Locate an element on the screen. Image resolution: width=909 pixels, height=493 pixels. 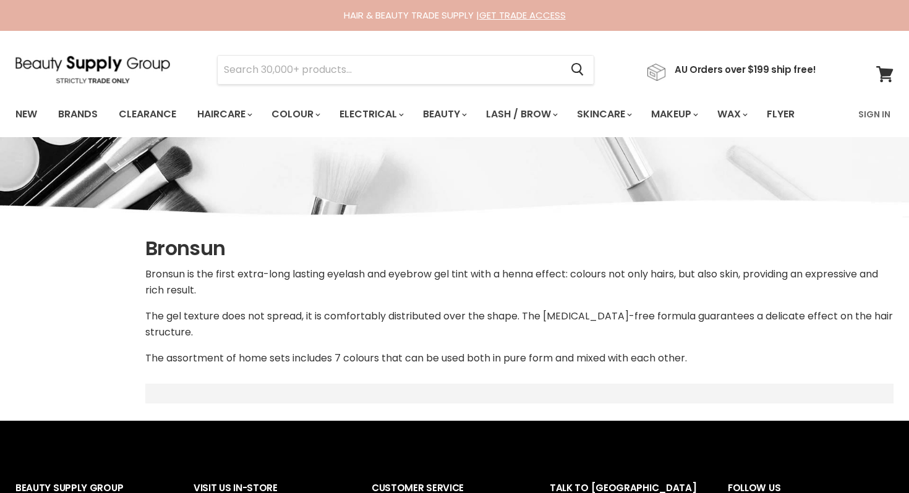
a: Sign In is located at coordinates (874, 114).